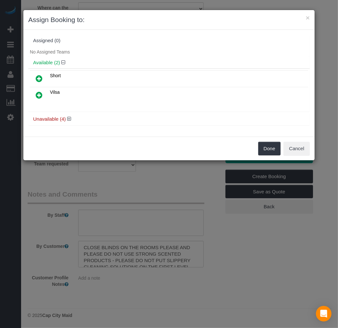 The image size is (338, 328). Describe the element at coordinates (270, 149) in the screenshot. I see `button: Done` at that location.